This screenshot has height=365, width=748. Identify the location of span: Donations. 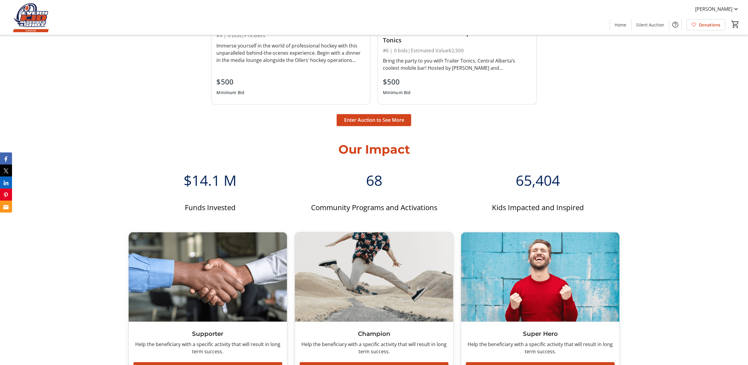
(710, 25).